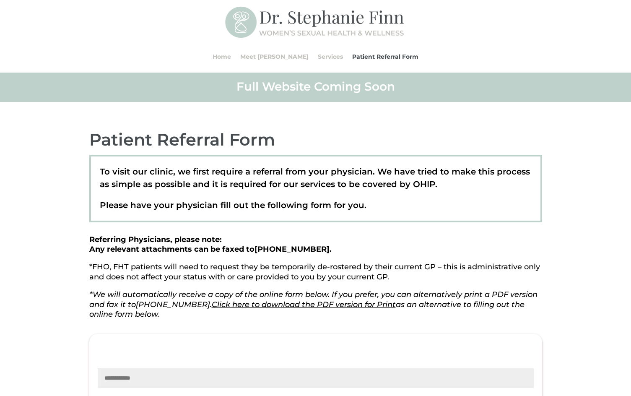 This screenshot has width=631, height=396. Describe the element at coordinates (315, 182) in the screenshot. I see `p: To visit our clinic, we first require a referral from your physician. We have tried to make this ...` at that location.